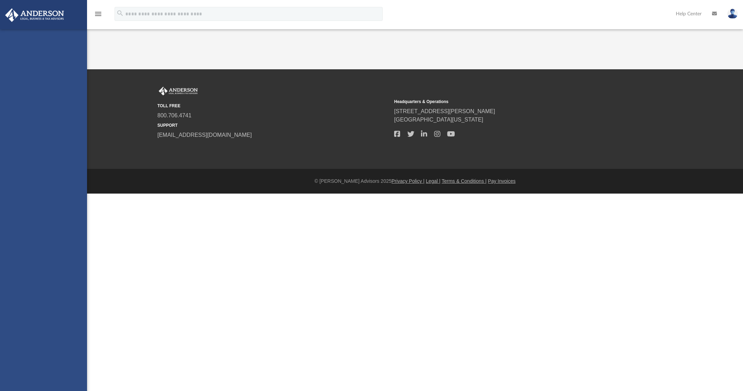 The width and height of the screenshot is (743, 391). Describe the element at coordinates (408, 181) in the screenshot. I see `a: Privacy Policy |` at that location.